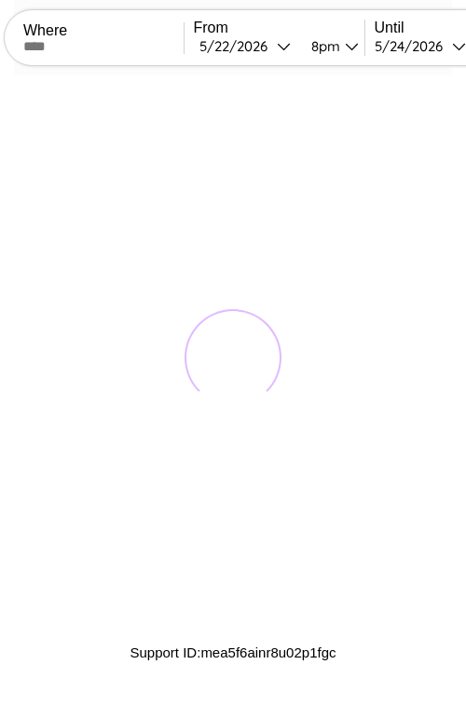 The image size is (466, 705). I want to click on div: 5 / 24 / 2026, so click(413, 46).